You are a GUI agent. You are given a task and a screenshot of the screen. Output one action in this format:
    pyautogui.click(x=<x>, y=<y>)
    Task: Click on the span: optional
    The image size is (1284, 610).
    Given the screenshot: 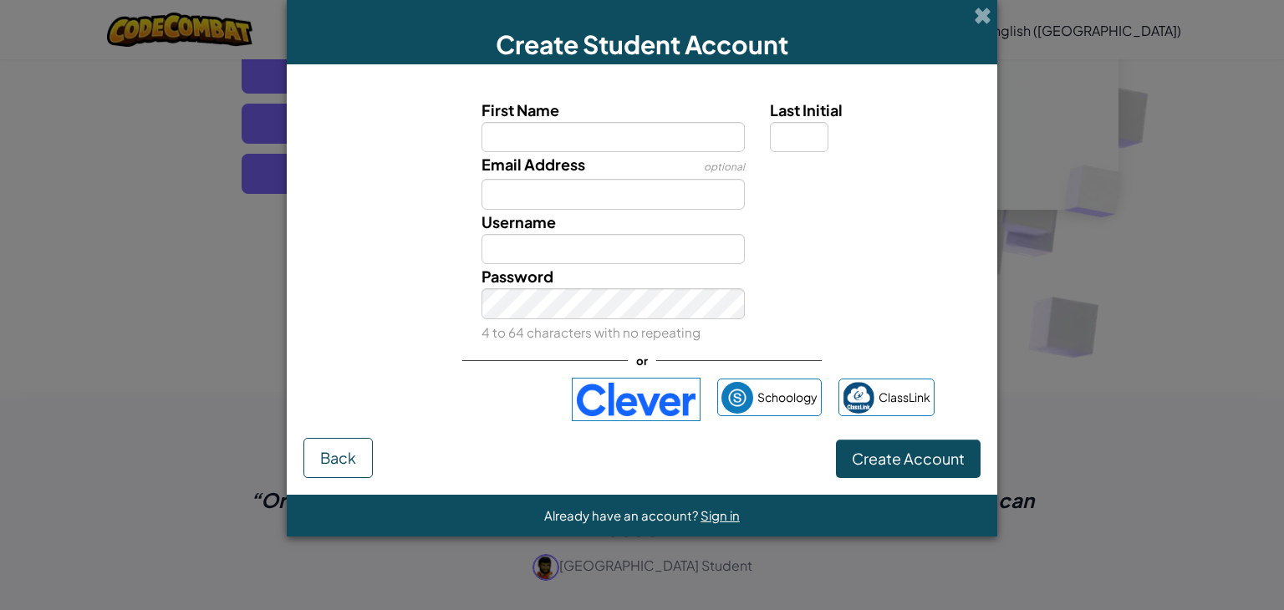 What is the action you would take?
    pyautogui.click(x=724, y=166)
    